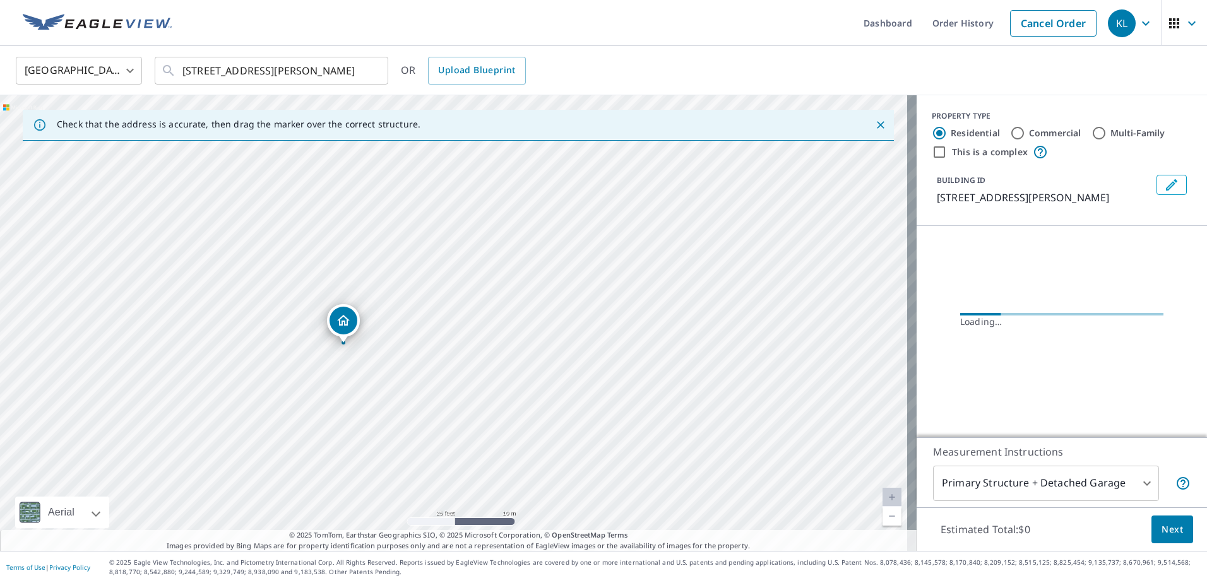 This screenshot has height=583, width=1207. Describe the element at coordinates (578, 535) in the screenshot. I see `a: OpenStreetMap` at that location.